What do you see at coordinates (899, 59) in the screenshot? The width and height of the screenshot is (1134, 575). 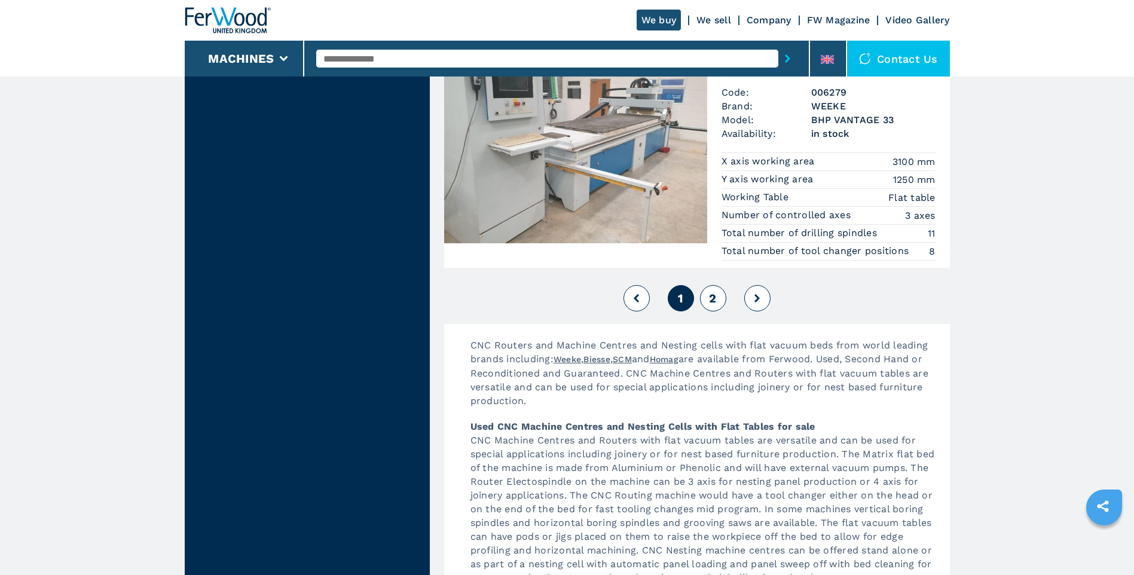 I see `div: Contact us` at bounding box center [899, 59].